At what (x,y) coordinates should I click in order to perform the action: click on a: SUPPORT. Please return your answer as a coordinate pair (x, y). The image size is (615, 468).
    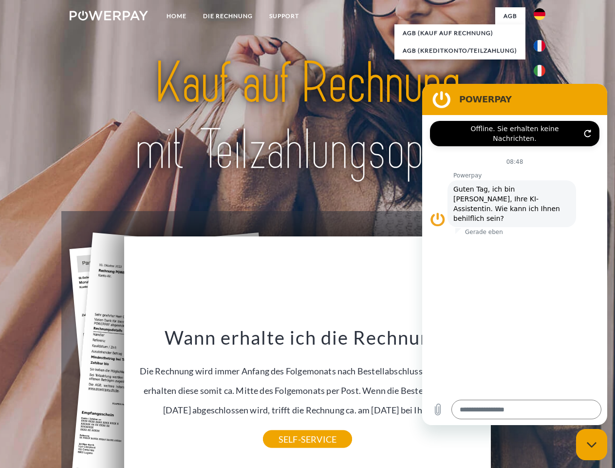
    Looking at the image, I should click on (284, 16).